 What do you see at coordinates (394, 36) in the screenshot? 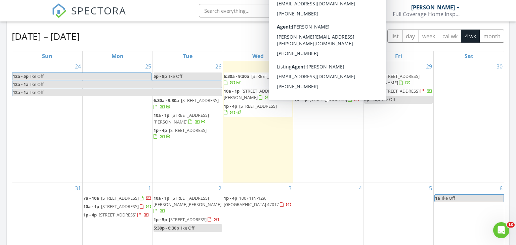
I see `button: list` at bounding box center [394, 36].